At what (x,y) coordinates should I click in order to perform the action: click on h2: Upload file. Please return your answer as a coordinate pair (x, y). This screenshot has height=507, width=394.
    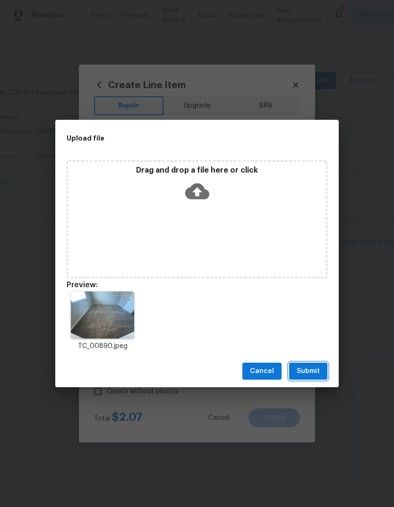
    Looking at the image, I should click on (176, 138).